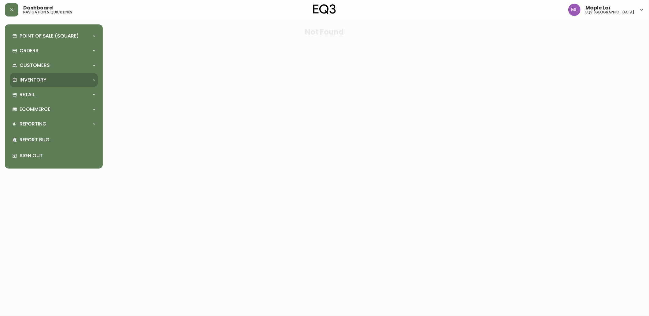 Image resolution: width=649 pixels, height=316 pixels. What do you see at coordinates (57, 140) in the screenshot?
I see `p: Report Bug` at bounding box center [57, 140].